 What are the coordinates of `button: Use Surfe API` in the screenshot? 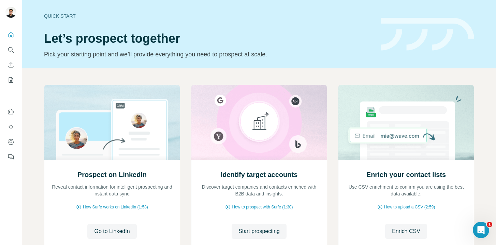 It's located at (11, 127).